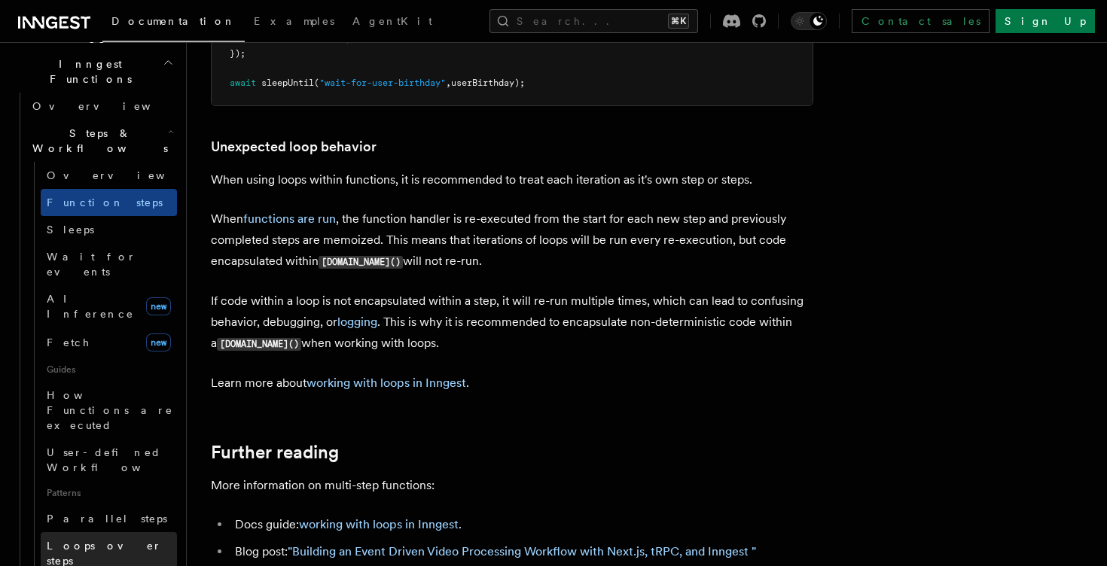  I want to click on button: Toggle dark mode, so click(809, 21).